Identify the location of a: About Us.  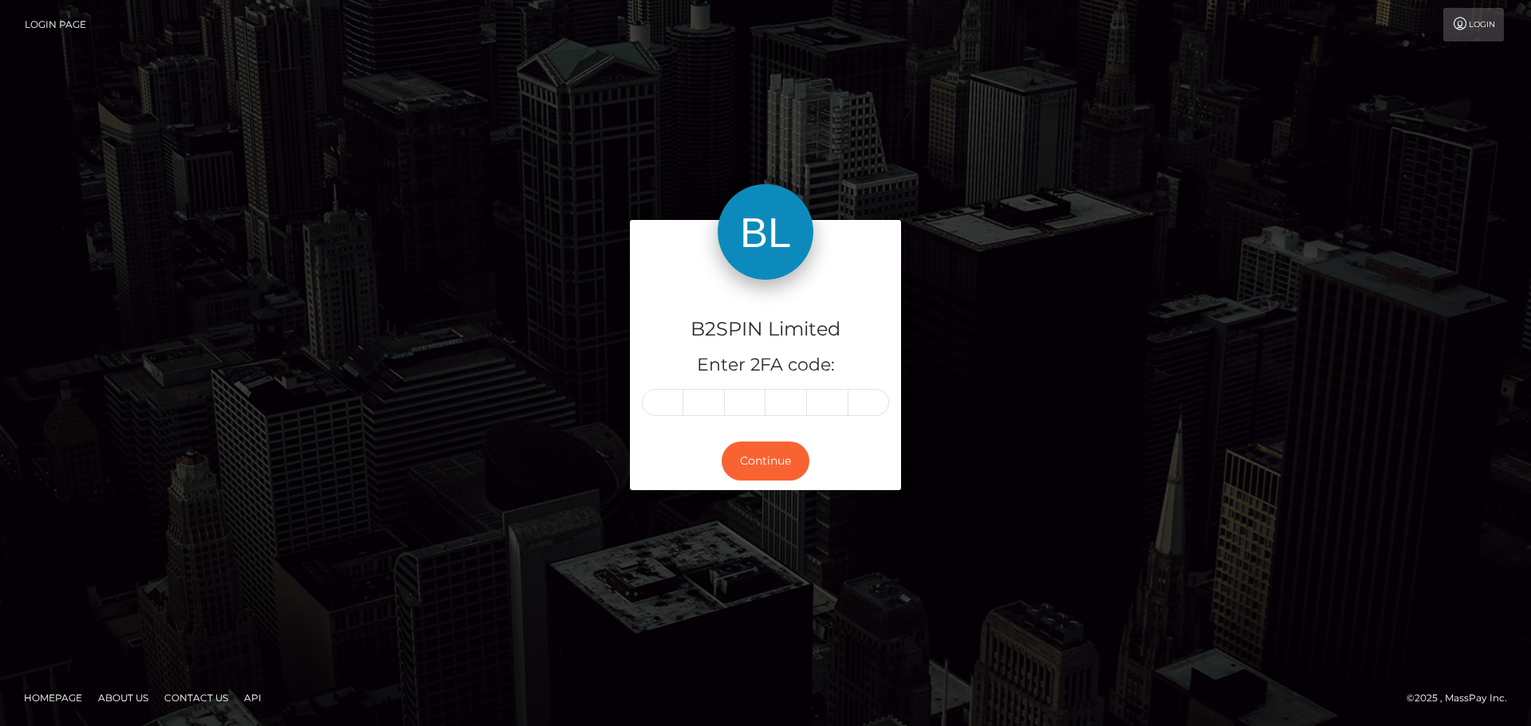
(123, 698).